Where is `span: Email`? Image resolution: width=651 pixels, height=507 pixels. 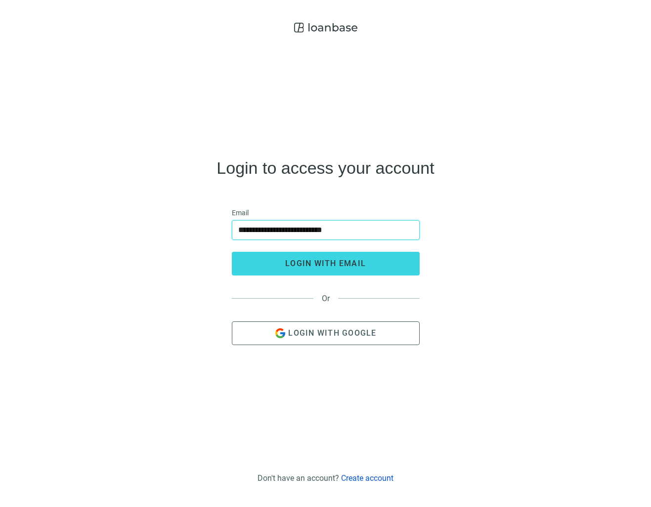 span: Email is located at coordinates (240, 213).